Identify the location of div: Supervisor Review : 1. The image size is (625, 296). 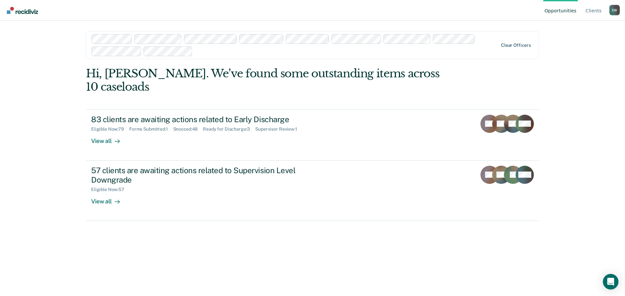
(279, 129).